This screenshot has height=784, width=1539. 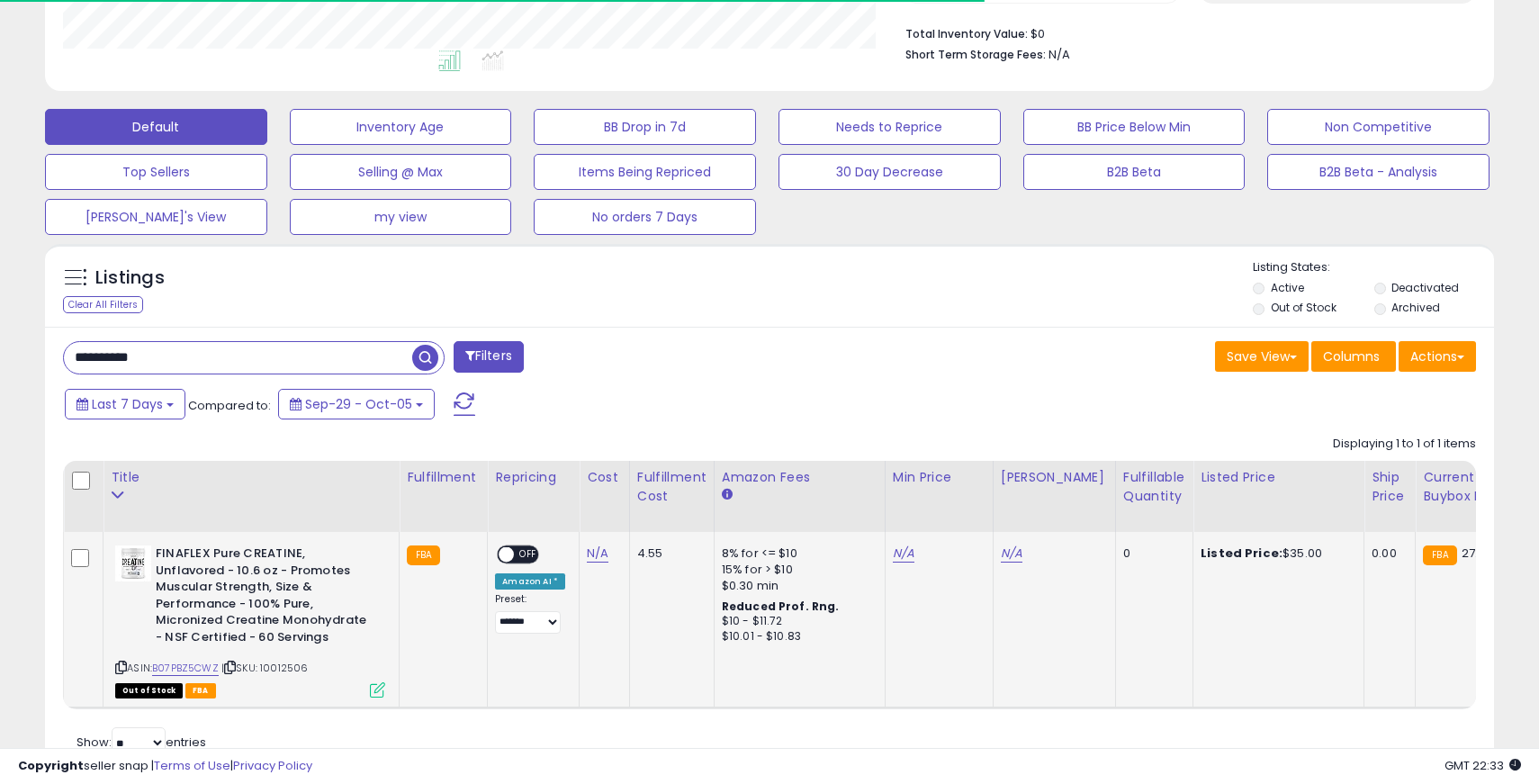 I want to click on div: $10 - $11.72, so click(x=796, y=621).